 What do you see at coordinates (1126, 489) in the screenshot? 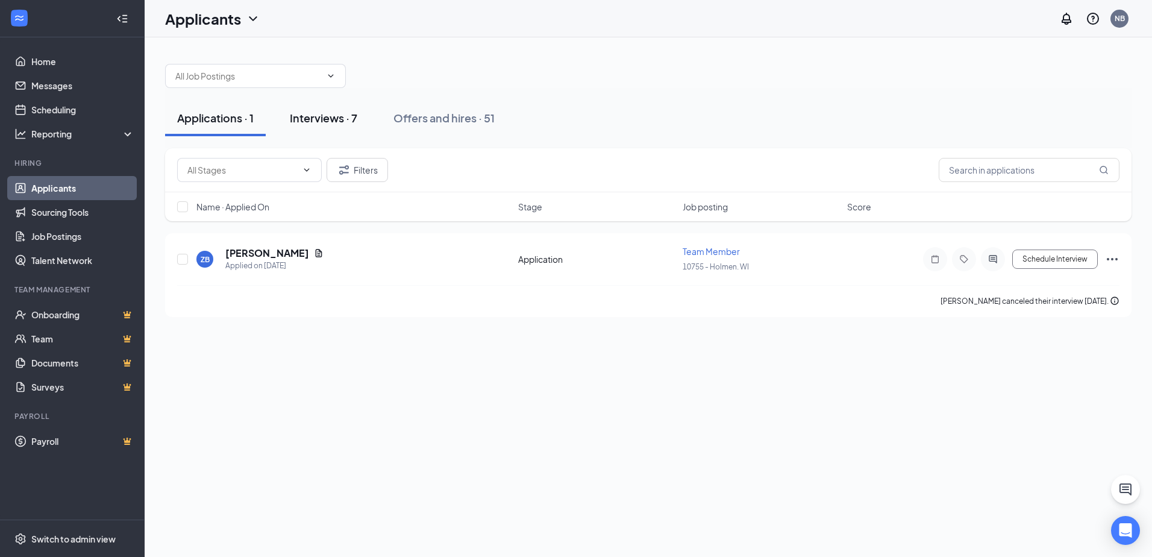
I see `button: ChatActive` at bounding box center [1126, 489].